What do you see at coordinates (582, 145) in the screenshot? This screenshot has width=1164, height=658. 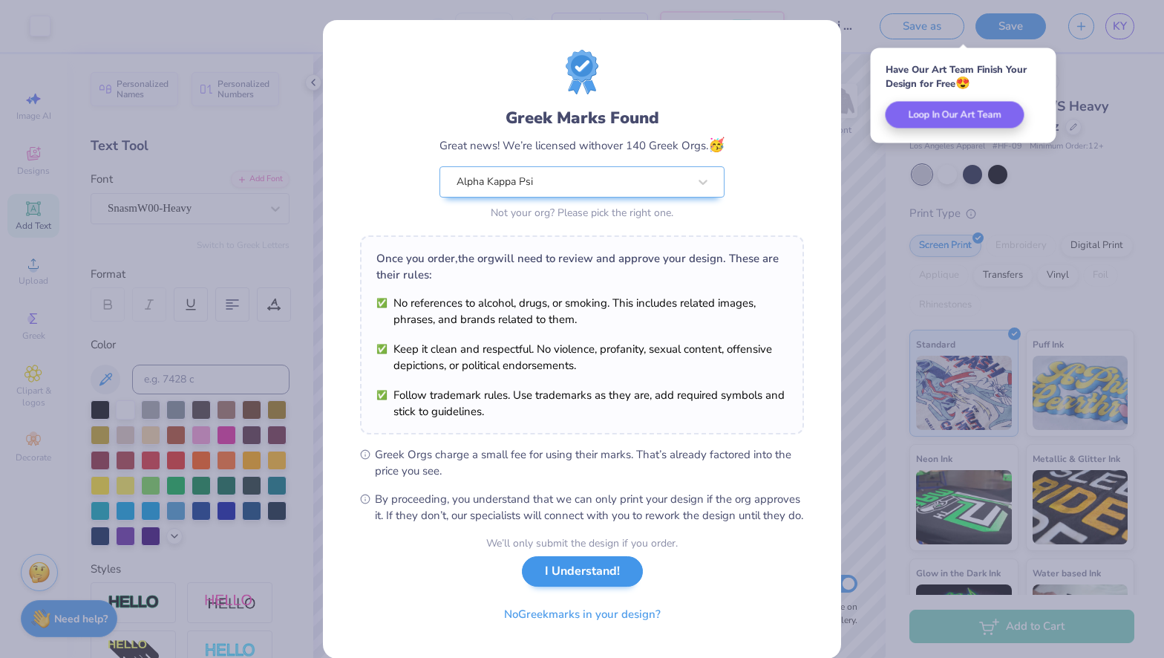 I see `div: Great news! We’re licensed with over 140 Greek Orgs.` at bounding box center [582, 145].